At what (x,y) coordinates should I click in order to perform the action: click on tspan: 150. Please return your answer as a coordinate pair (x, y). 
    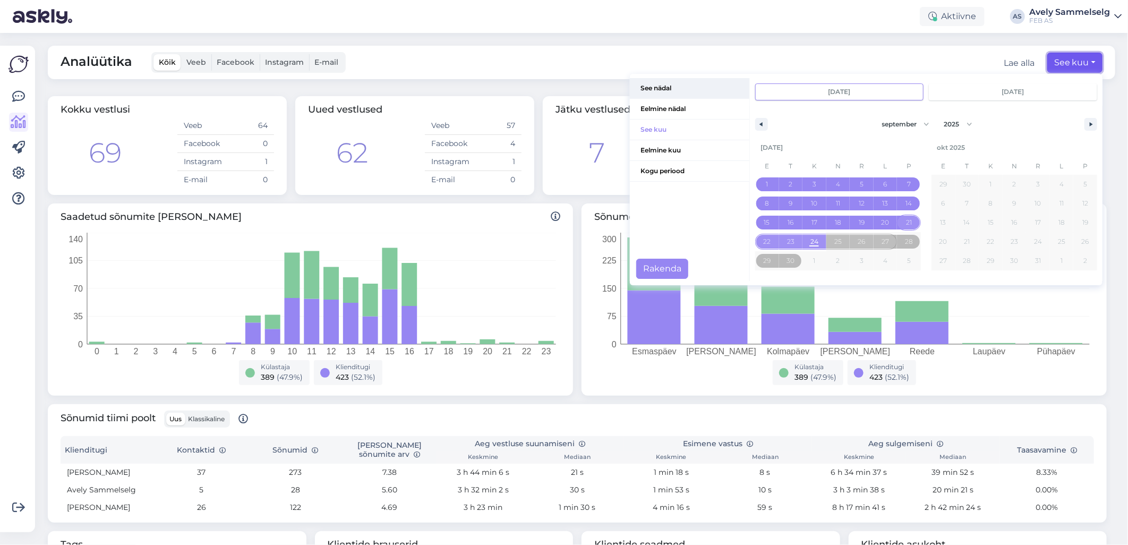
    Looking at the image, I should click on (609, 288).